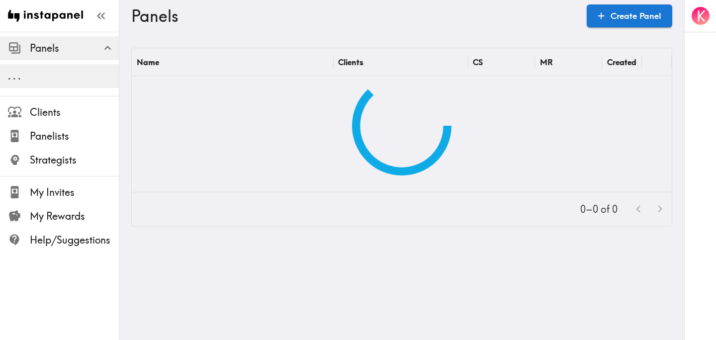  I want to click on span: Help/Suggestions, so click(74, 240).